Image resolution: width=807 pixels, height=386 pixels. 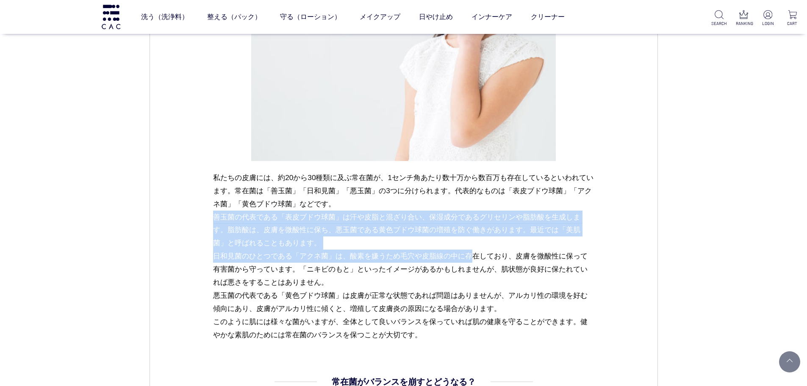 I want to click on a: 洗う（洗浄料）, so click(x=165, y=17).